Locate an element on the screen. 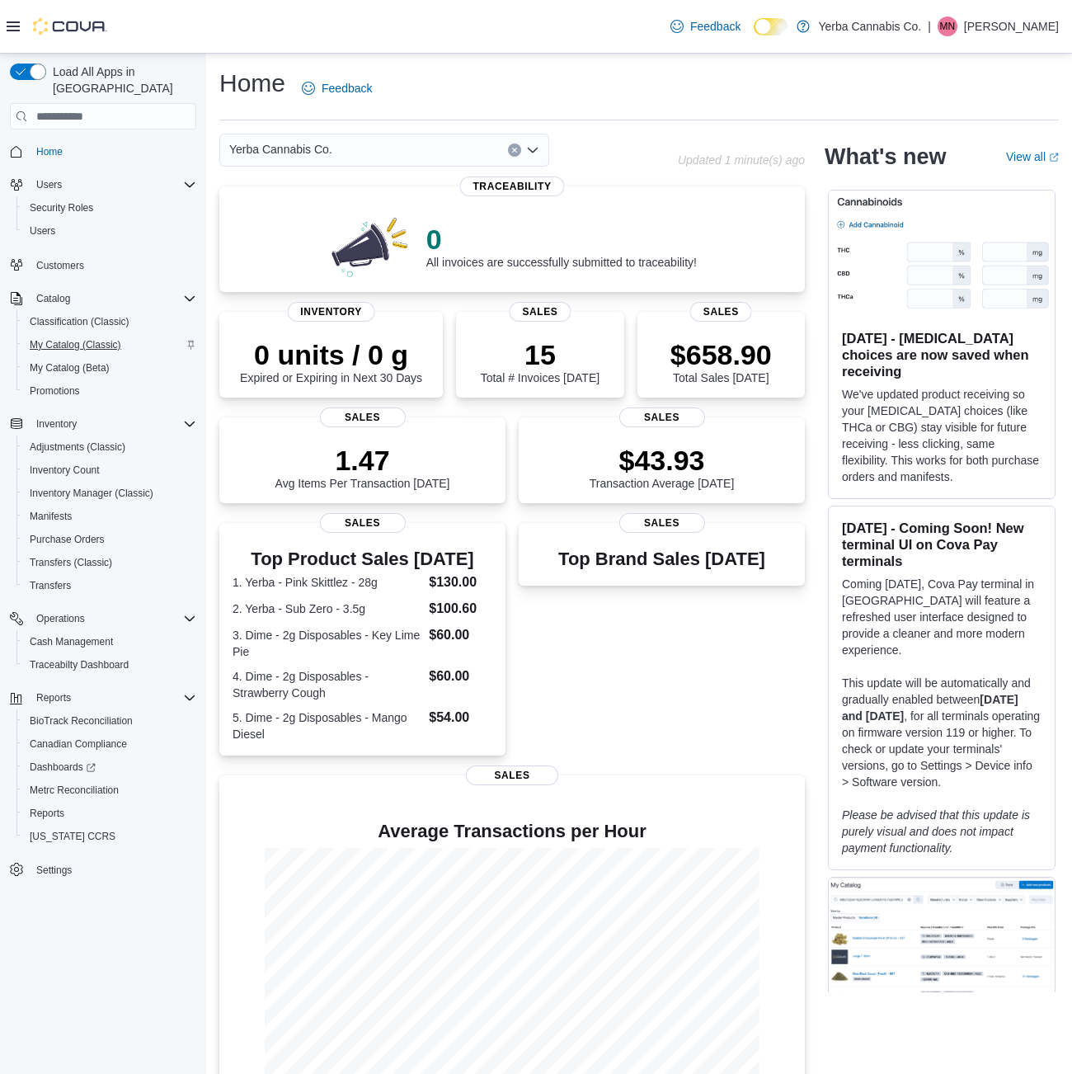 The width and height of the screenshot is (1072, 1074). input: Dark Mode is located at coordinates (771, 26).